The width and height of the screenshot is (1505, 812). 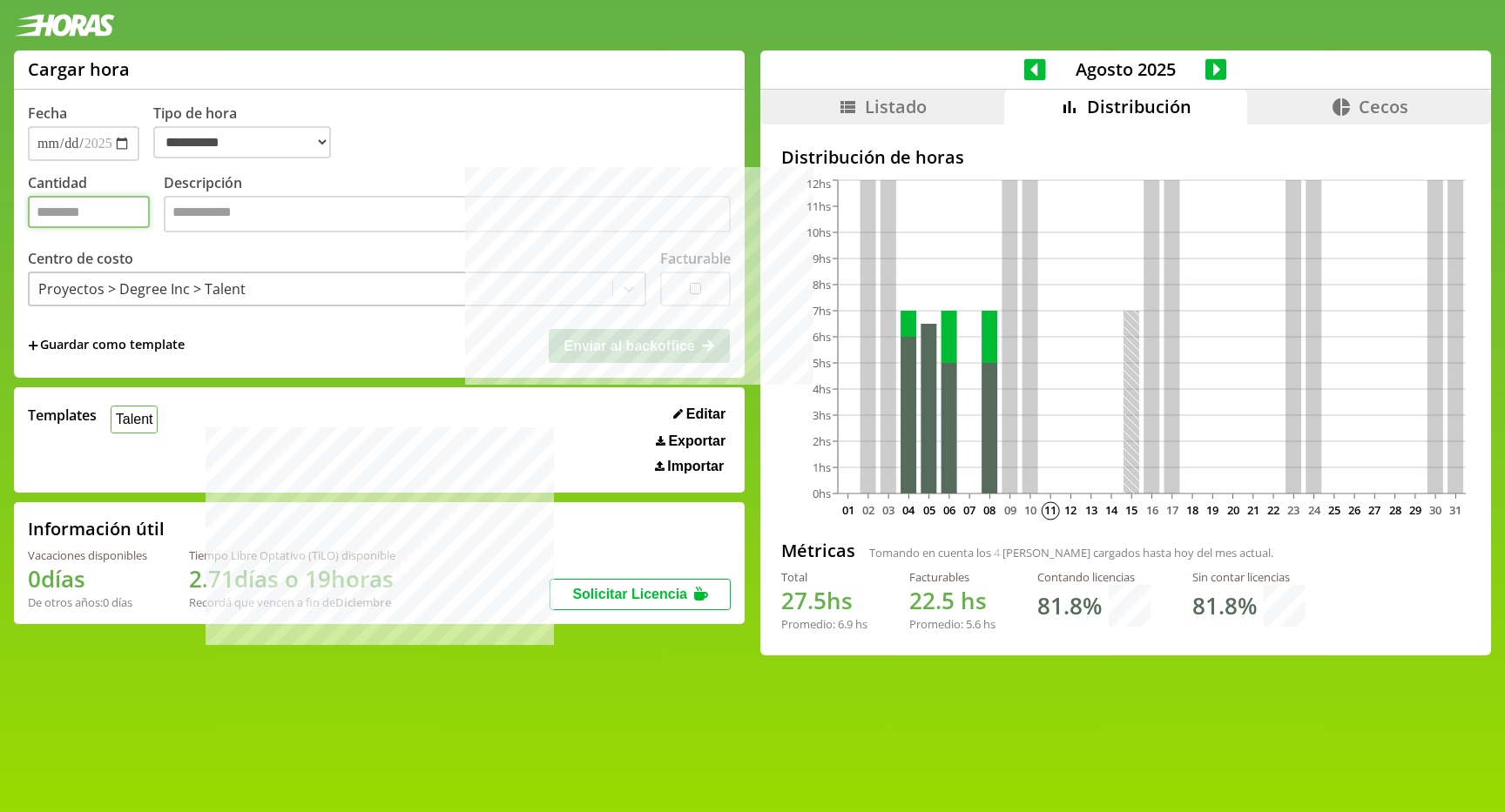 What do you see at coordinates (821, 258) in the screenshot?
I see `tspan: 9hs` at bounding box center [821, 258].